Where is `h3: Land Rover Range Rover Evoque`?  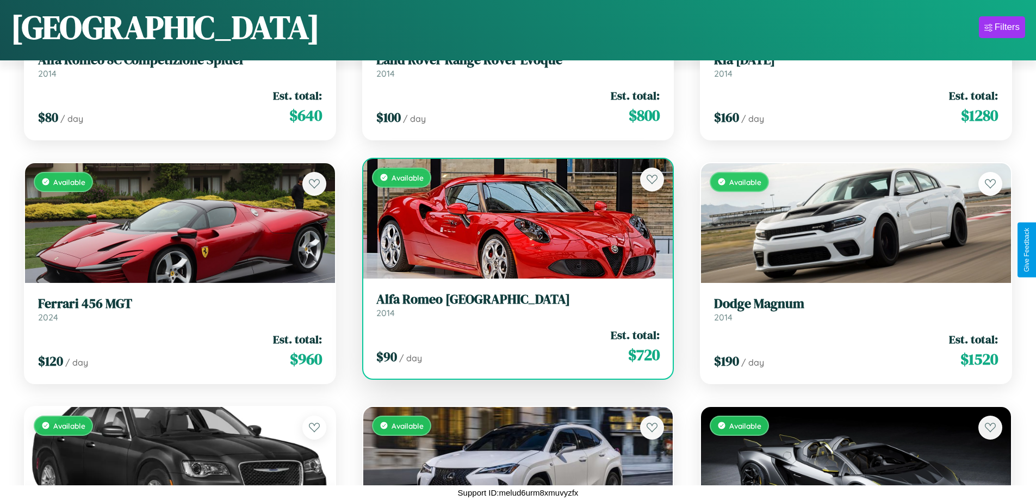 h3: Land Rover Range Rover Evoque is located at coordinates (518, 60).